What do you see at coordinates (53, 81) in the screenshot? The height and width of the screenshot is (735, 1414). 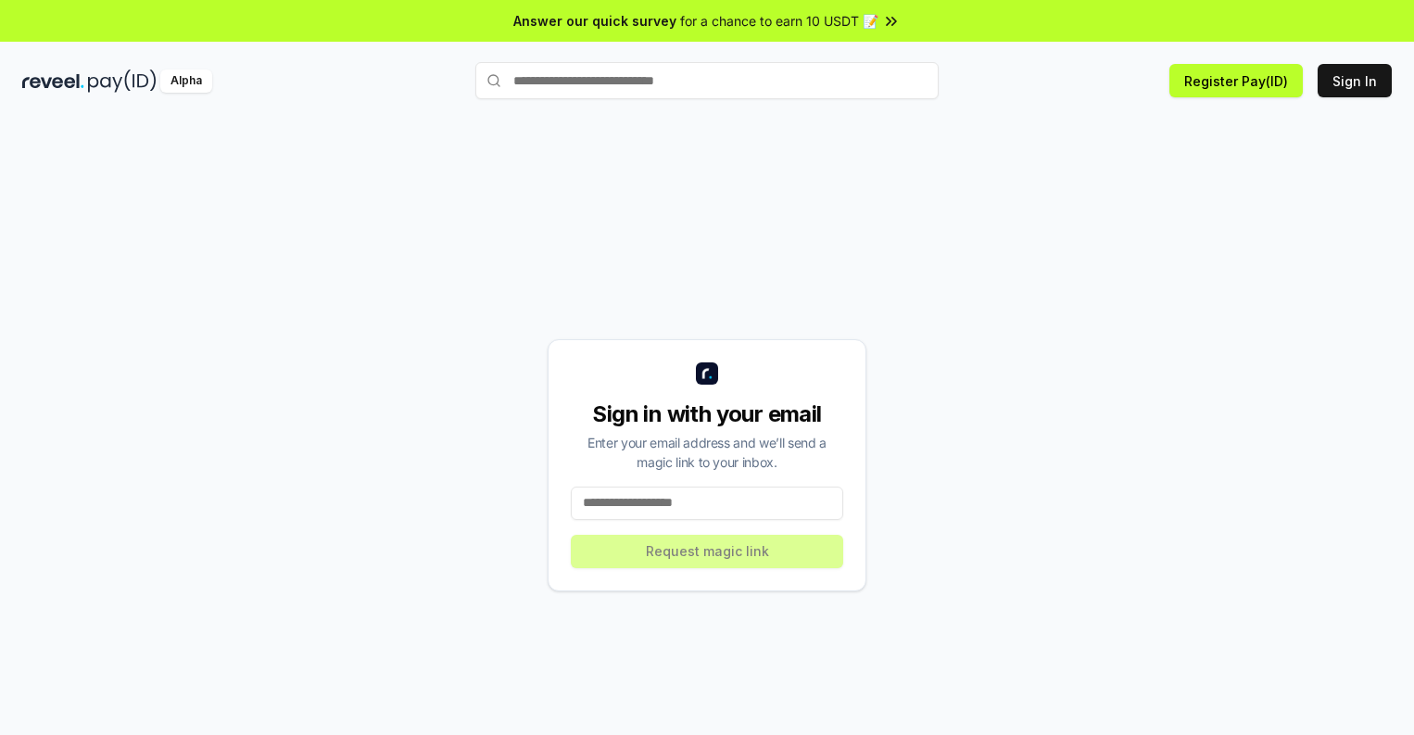 I see `img: reveel_dark` at bounding box center [53, 81].